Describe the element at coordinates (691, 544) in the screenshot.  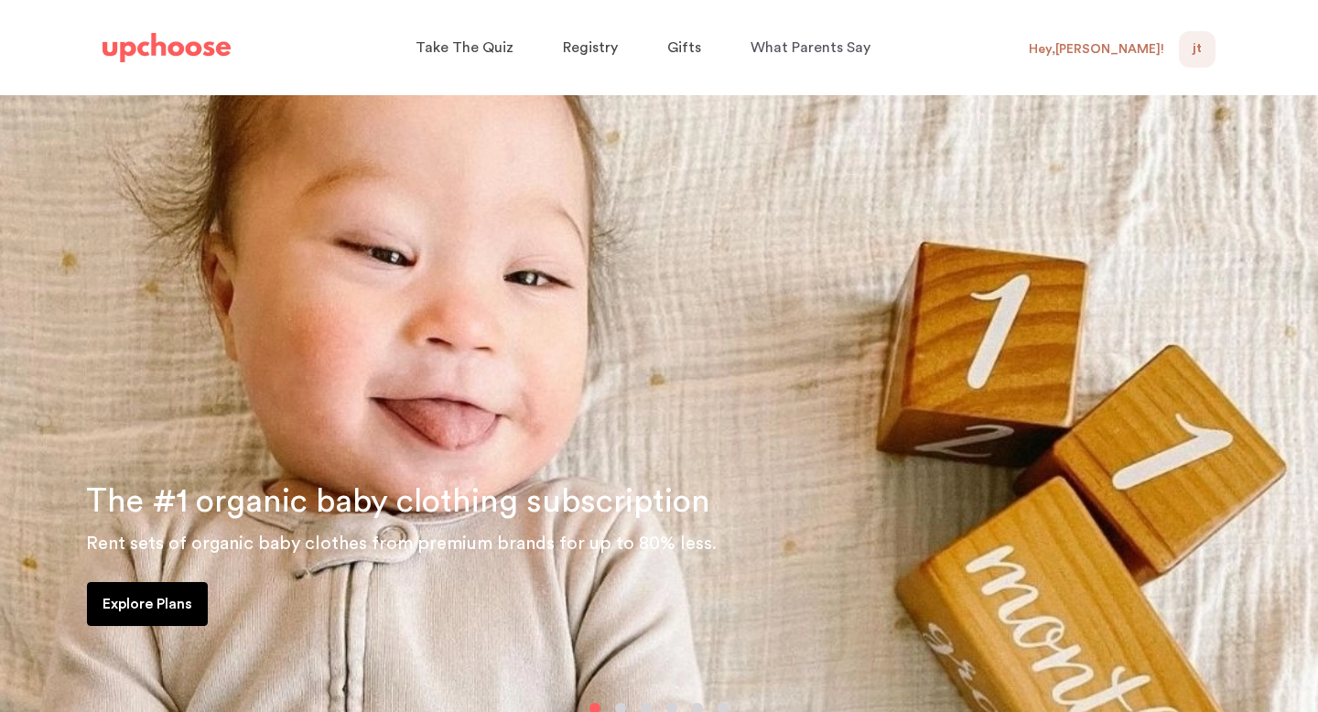
I see `p: Rent sets of organic baby clothes from premium brands for up to 80% less.` at that location.